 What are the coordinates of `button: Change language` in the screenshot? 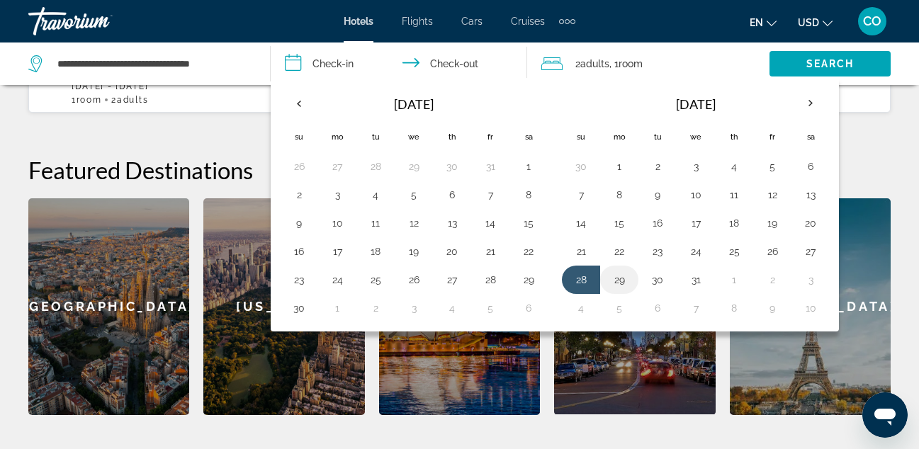 It's located at (763, 22).